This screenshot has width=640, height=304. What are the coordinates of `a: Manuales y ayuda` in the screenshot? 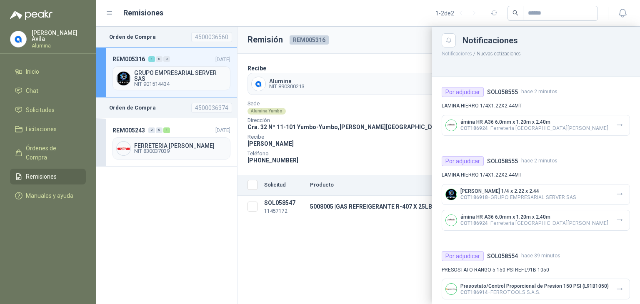 It's located at (48, 196).